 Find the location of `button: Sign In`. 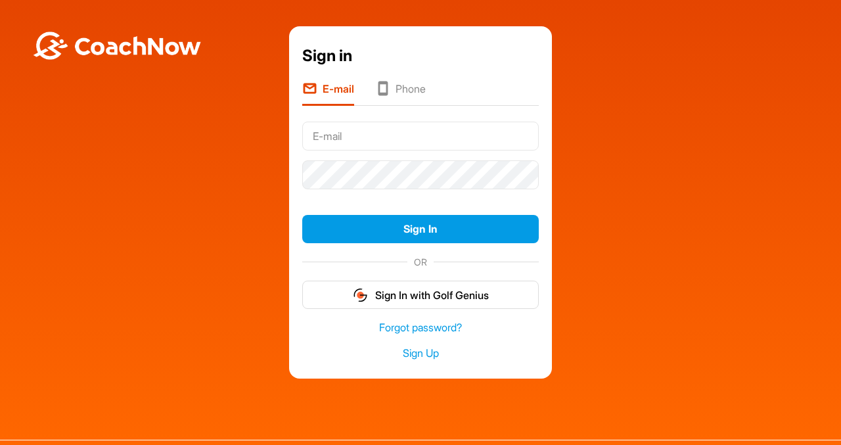

button: Sign In is located at coordinates (420, 229).